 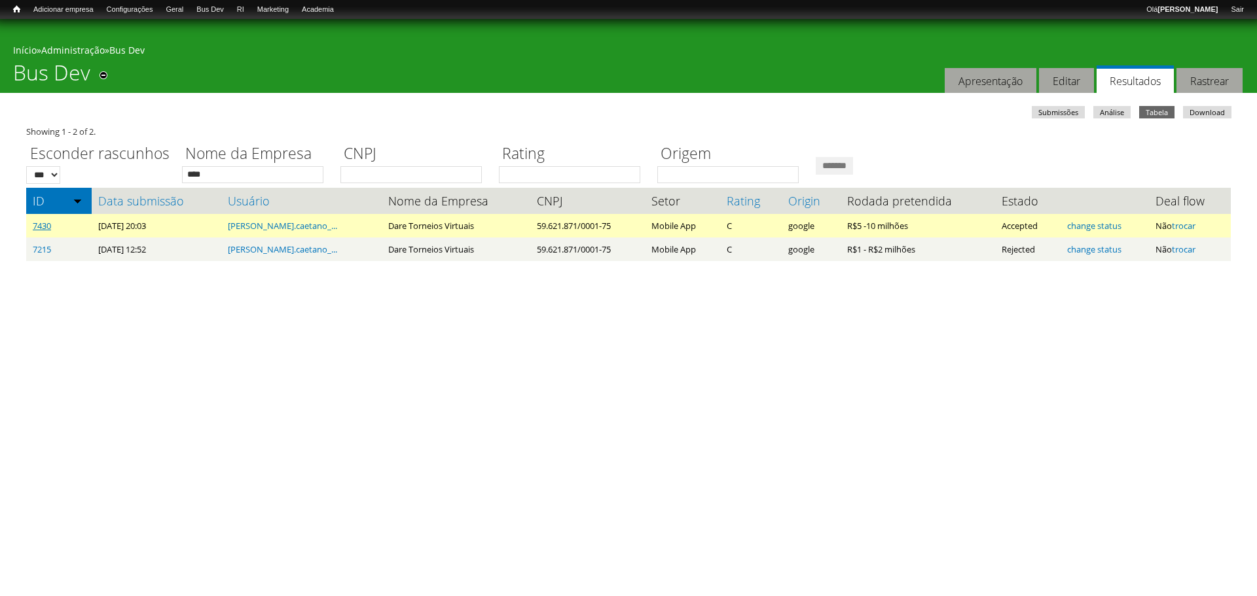 What do you see at coordinates (52, 77) in the screenshot?
I see `h1: Bus Dev` at bounding box center [52, 77].